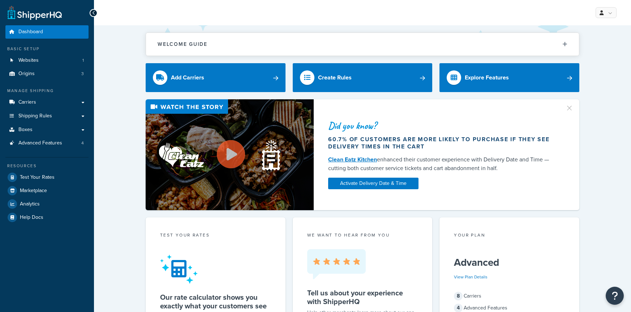 Image resolution: width=631 pixels, height=312 pixels. Describe the element at coordinates (443, 126) in the screenshot. I see `div: Did you know?` at that location.